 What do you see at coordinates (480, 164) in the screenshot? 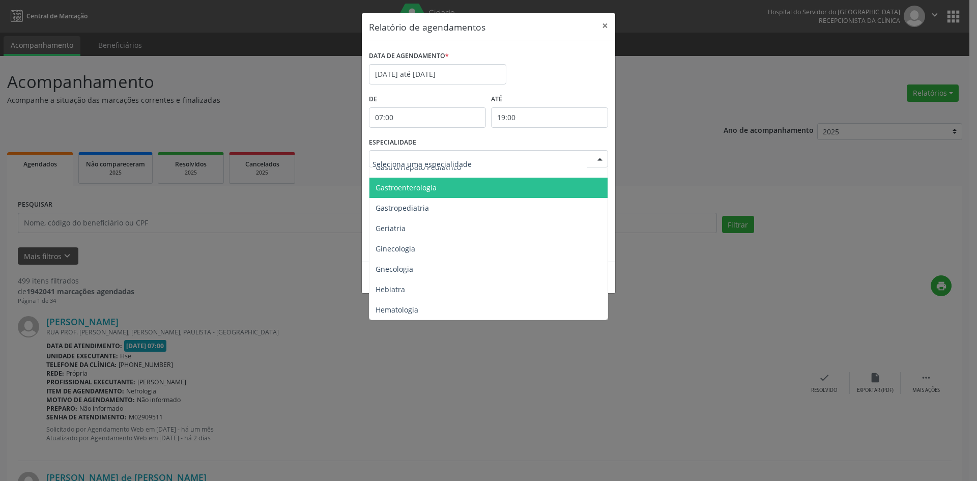
I see `input: Seleciona uma especialidade` at bounding box center [480, 164].